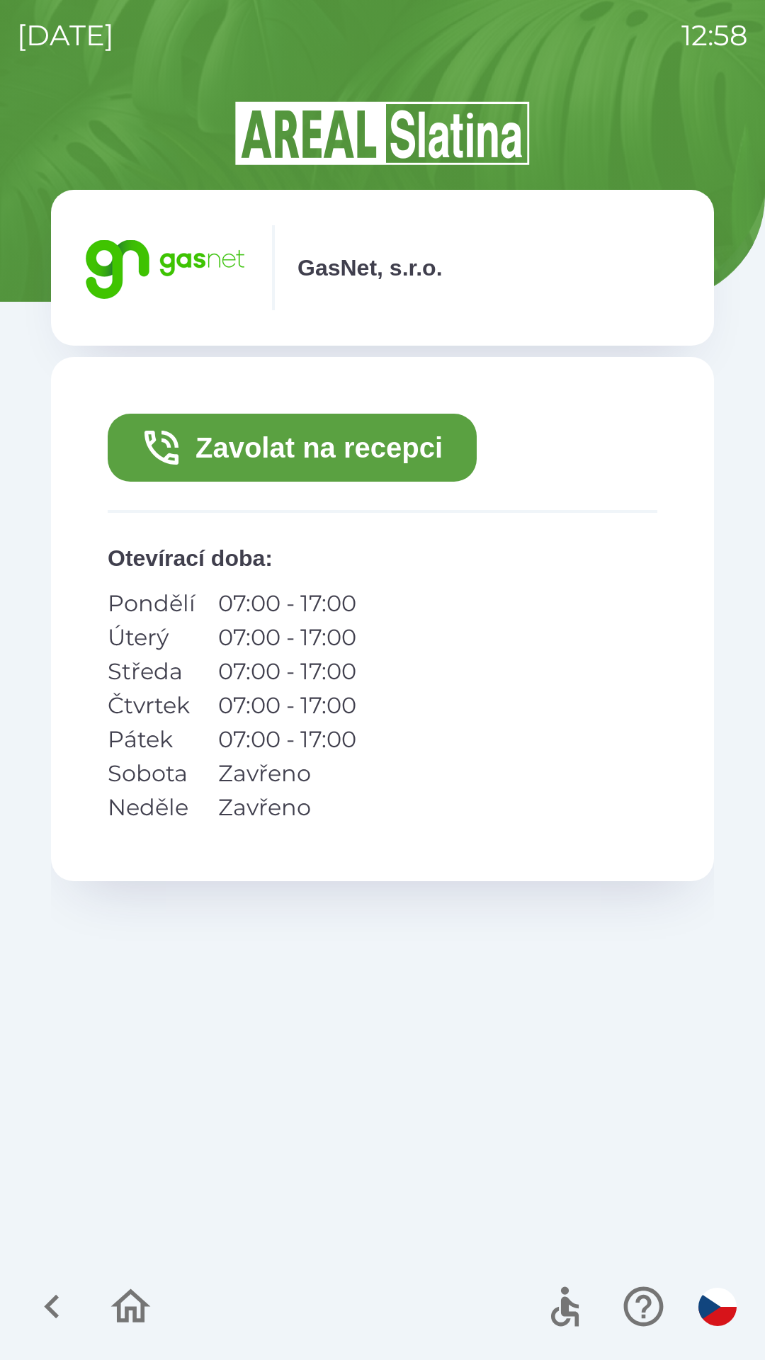 Image resolution: width=765 pixels, height=1360 pixels. Describe the element at coordinates (152, 671) in the screenshot. I see `p: Středa` at that location.